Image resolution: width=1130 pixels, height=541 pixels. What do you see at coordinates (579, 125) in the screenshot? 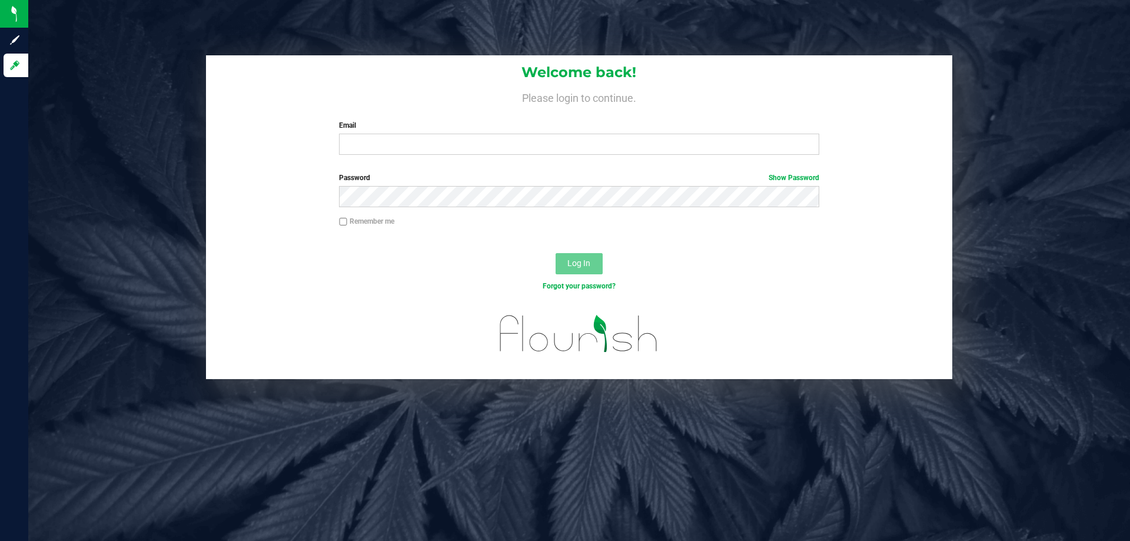
I see `label: Email` at bounding box center [579, 125].